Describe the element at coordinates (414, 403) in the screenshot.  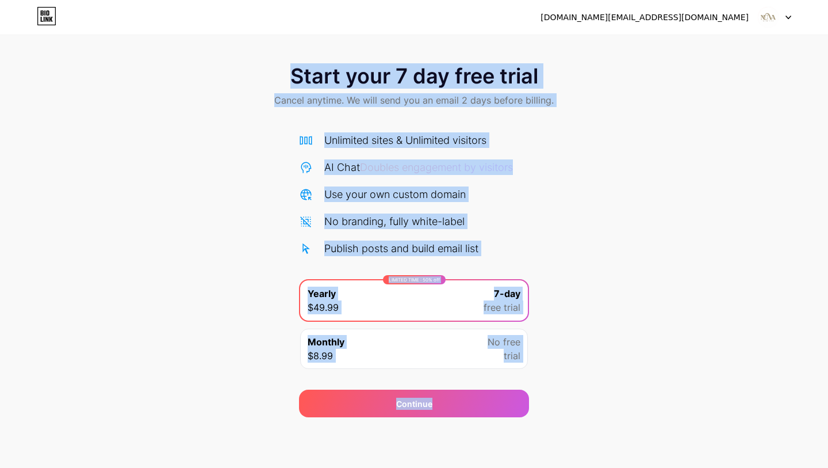
I see `div: Continue` at that location.